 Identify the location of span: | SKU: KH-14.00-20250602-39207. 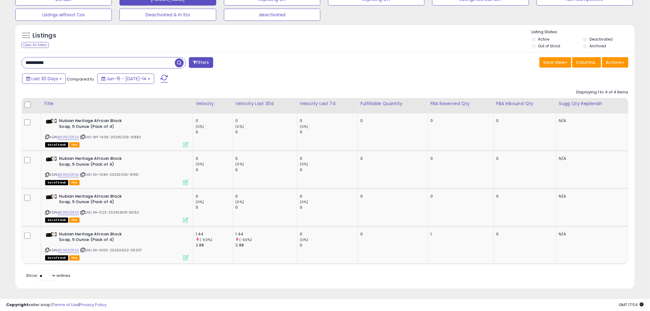
(111, 250).